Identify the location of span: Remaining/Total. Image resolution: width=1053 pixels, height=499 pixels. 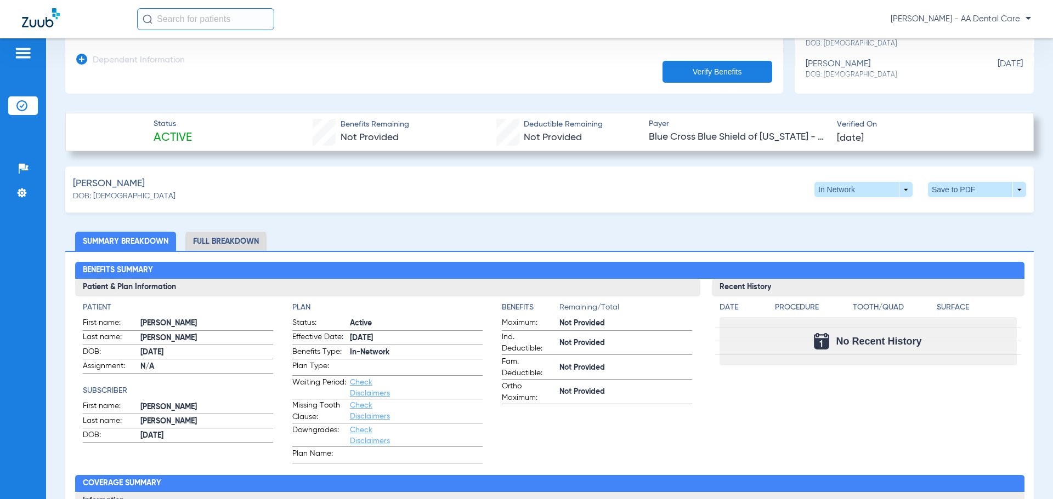
(626, 310).